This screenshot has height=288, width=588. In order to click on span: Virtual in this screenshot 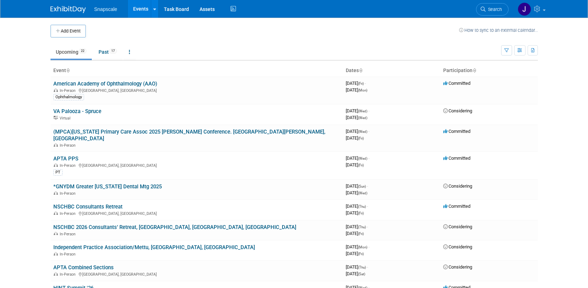, I will do `click(66, 118)`.